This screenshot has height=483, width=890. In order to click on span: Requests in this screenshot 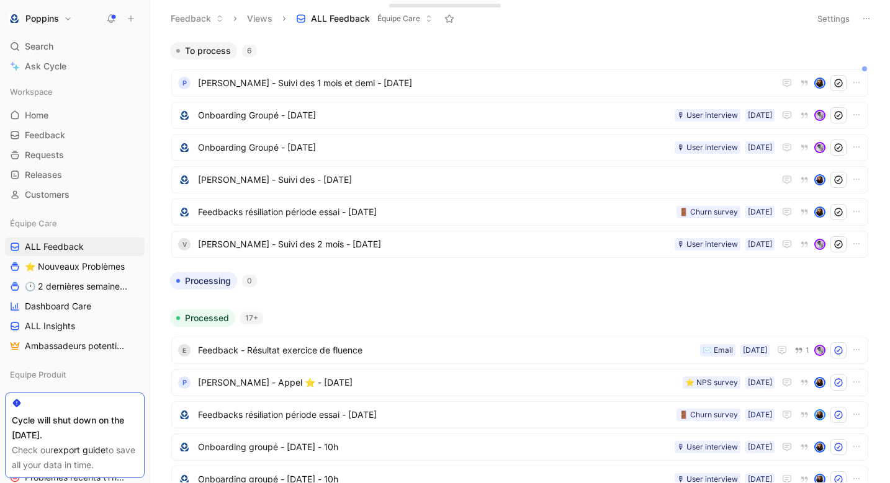, I will do `click(44, 155)`.